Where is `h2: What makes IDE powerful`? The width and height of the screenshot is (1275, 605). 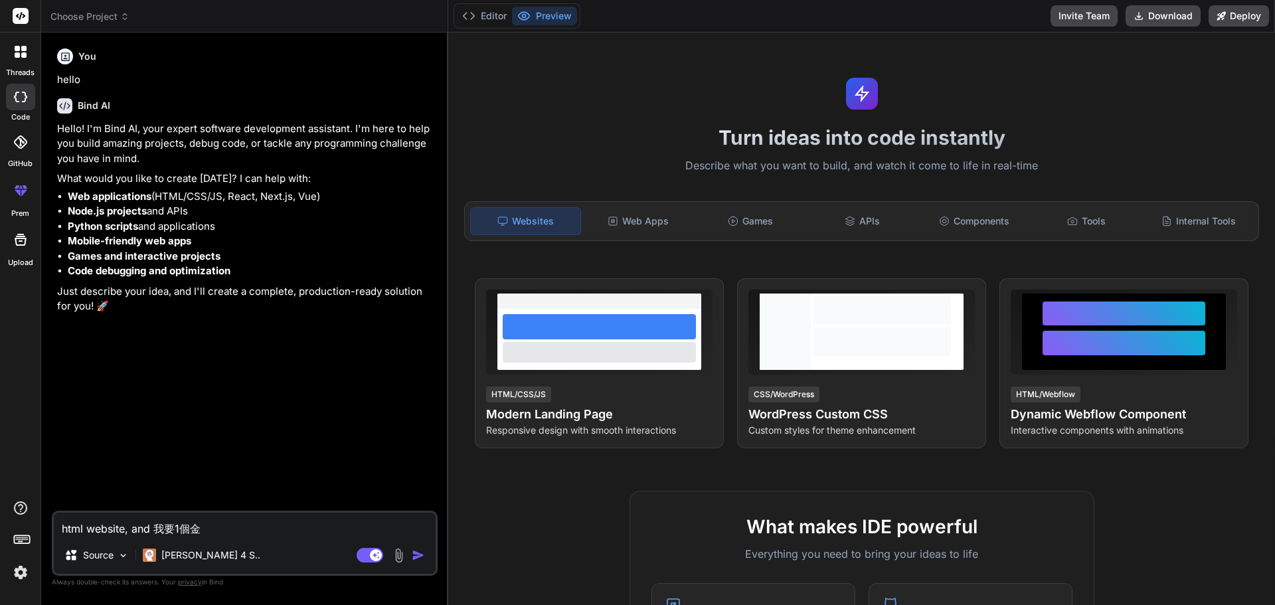
h2: What makes IDE powerful is located at coordinates (862, 527).